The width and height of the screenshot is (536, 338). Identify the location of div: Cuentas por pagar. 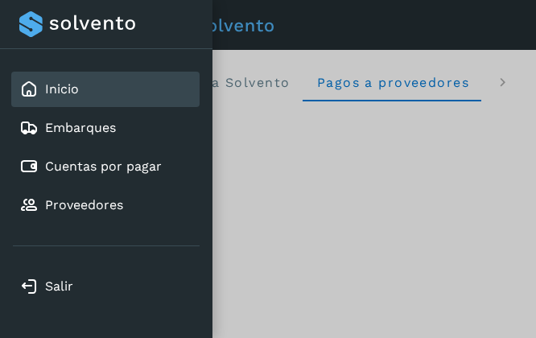
(105, 166).